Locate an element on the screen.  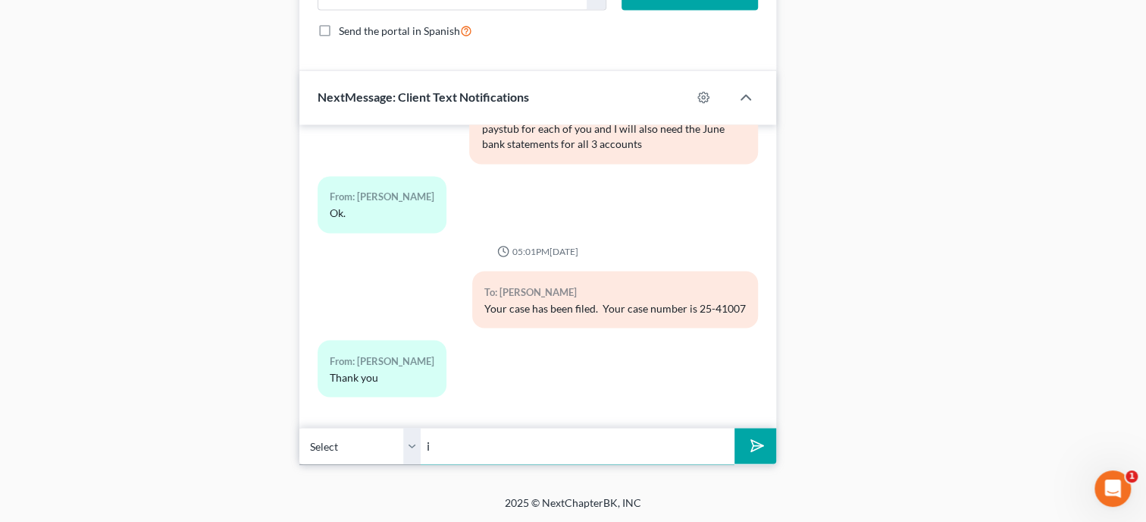
div: Oh, I forgot. When you come, bring me one more paystub for each of you and I will also need the J... is located at coordinates (613, 129).